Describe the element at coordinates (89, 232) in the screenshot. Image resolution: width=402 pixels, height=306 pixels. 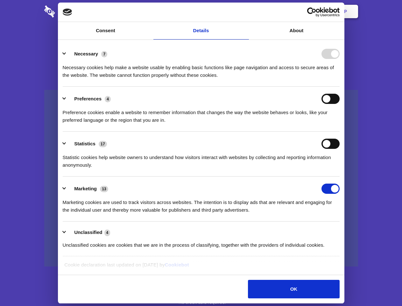
I see `button: Unclassified (4)` at that location.